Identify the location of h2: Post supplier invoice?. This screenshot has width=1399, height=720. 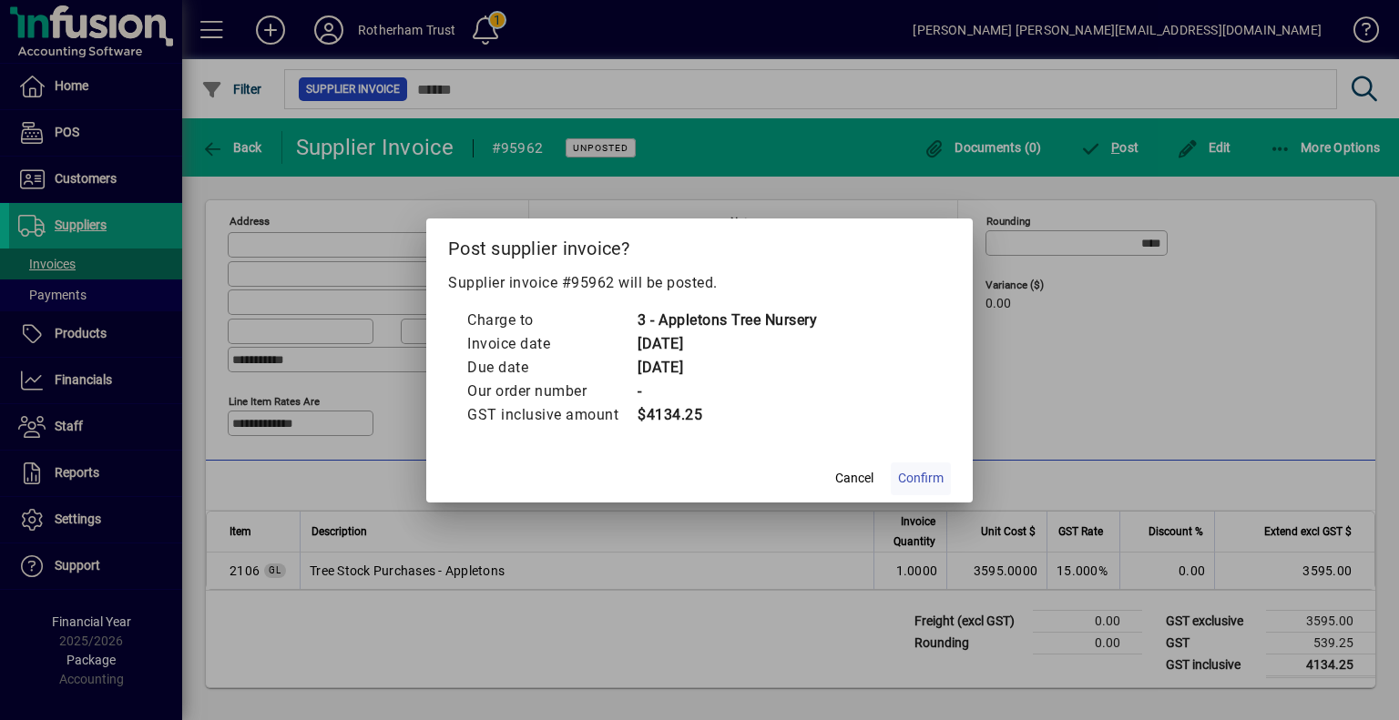
(700, 245).